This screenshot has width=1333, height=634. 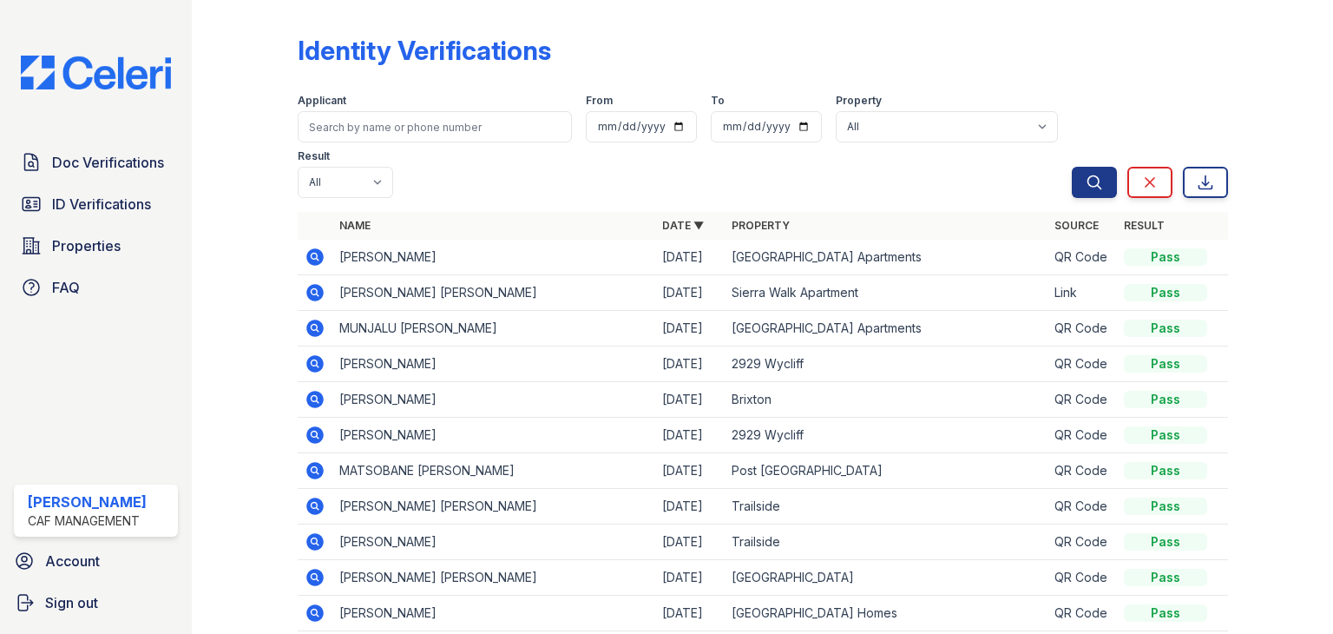 What do you see at coordinates (95, 561) in the screenshot?
I see `a: Account` at bounding box center [95, 561].